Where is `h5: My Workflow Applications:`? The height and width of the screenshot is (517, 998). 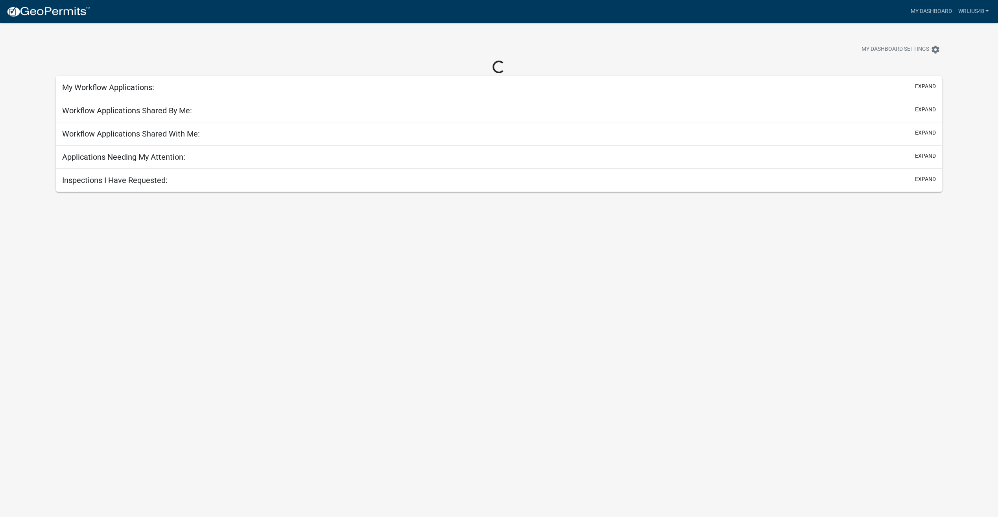 h5: My Workflow Applications: is located at coordinates (108, 87).